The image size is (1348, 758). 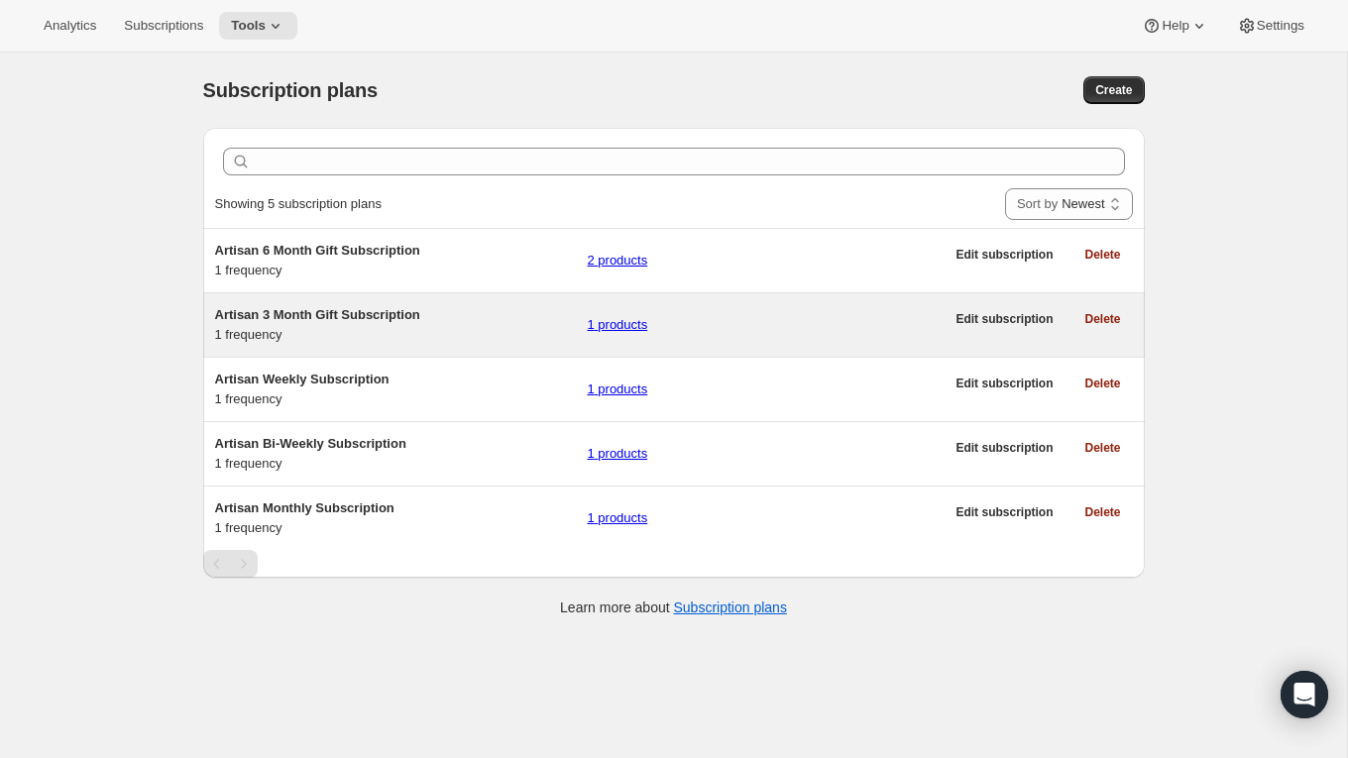 What do you see at coordinates (164, 26) in the screenshot?
I see `button: Subscriptions` at bounding box center [164, 26].